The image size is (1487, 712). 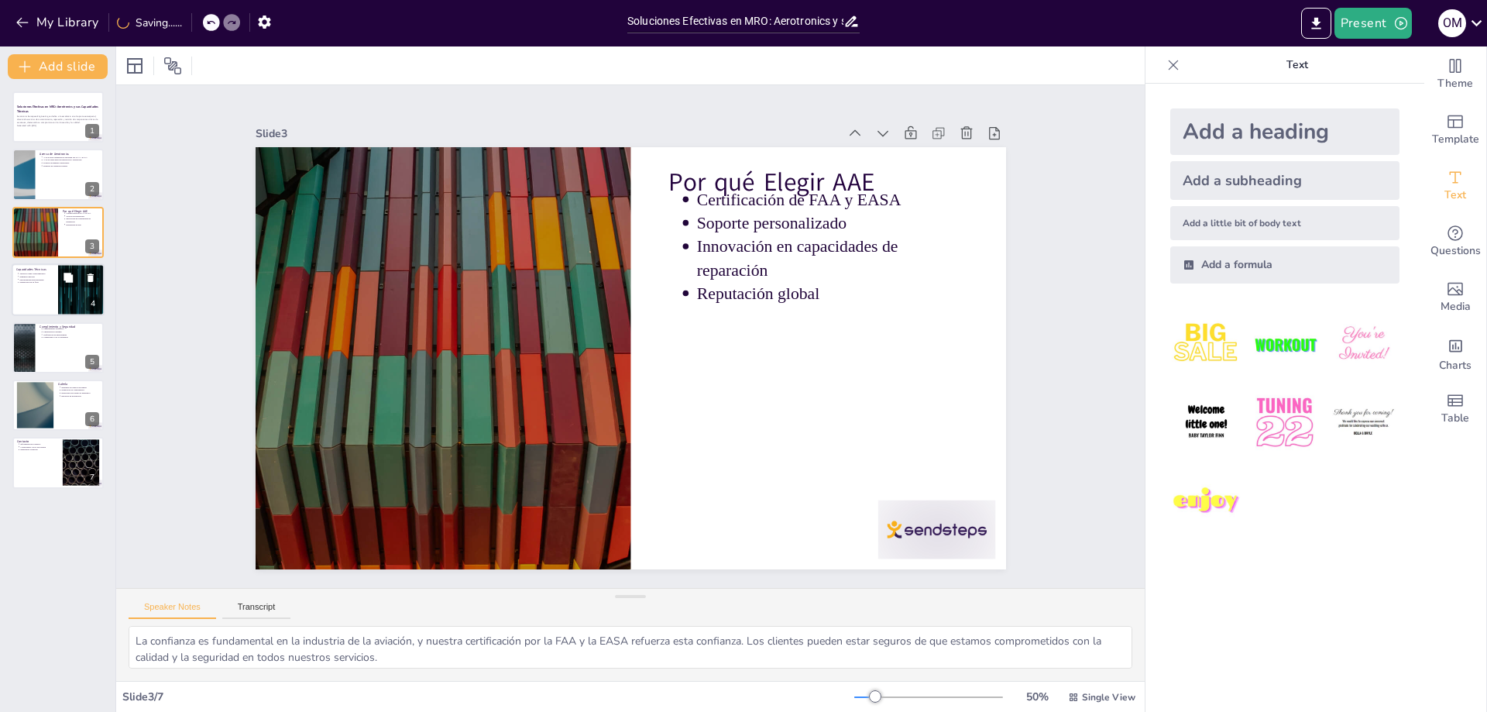 What do you see at coordinates (135, 66) in the screenshot?
I see `div: Layout` at bounding box center [135, 66].